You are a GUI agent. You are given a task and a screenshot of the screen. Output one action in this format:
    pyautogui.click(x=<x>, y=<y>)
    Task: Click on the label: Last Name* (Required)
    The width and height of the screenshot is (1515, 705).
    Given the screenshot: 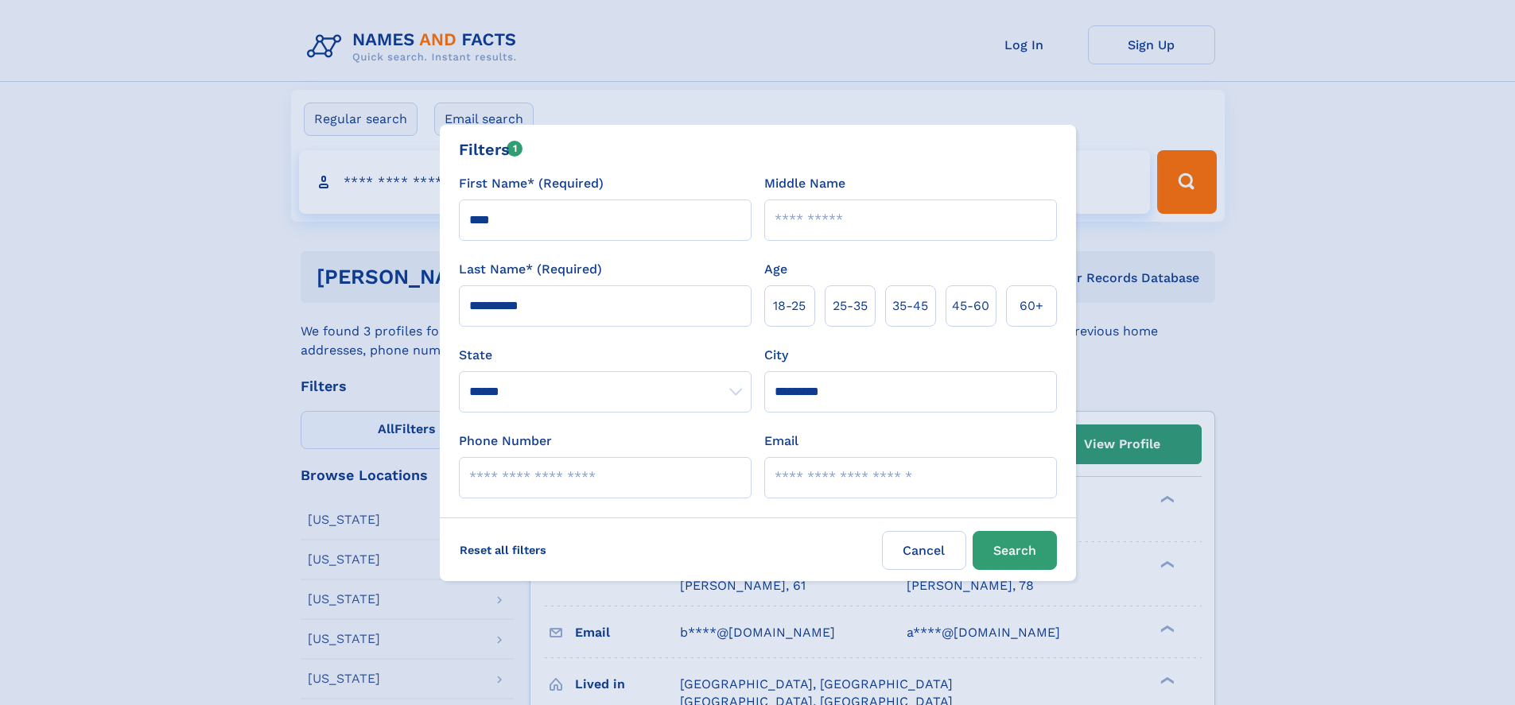 What is the action you would take?
    pyautogui.click(x=530, y=270)
    